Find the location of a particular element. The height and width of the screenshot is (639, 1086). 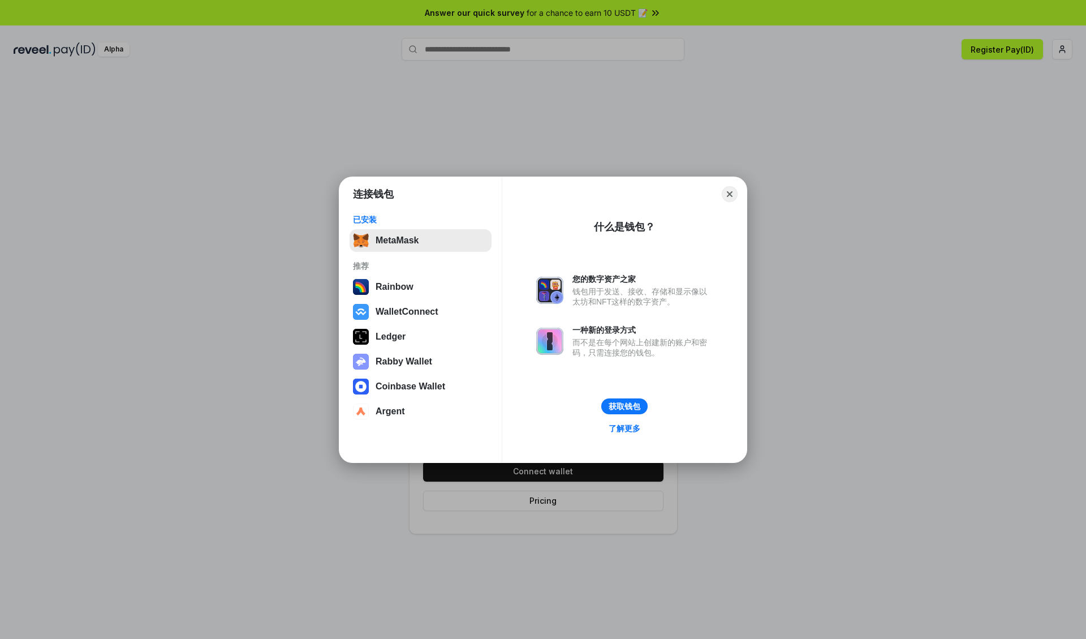

button: Coinbase Wallet is located at coordinates (420, 386).